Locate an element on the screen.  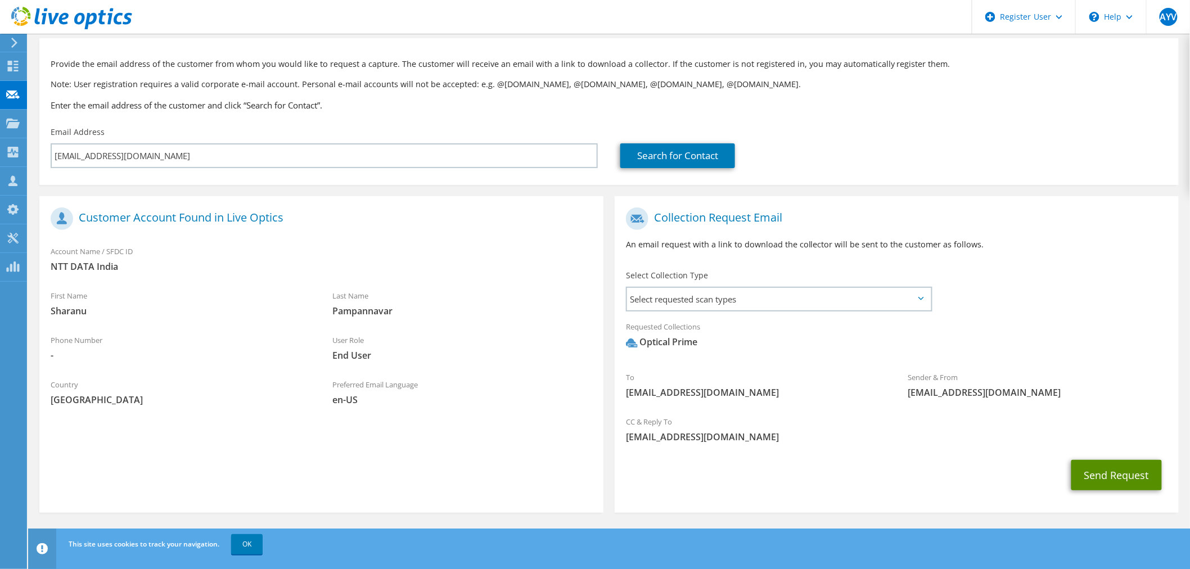
span: Pampannavar is located at coordinates (462, 311).